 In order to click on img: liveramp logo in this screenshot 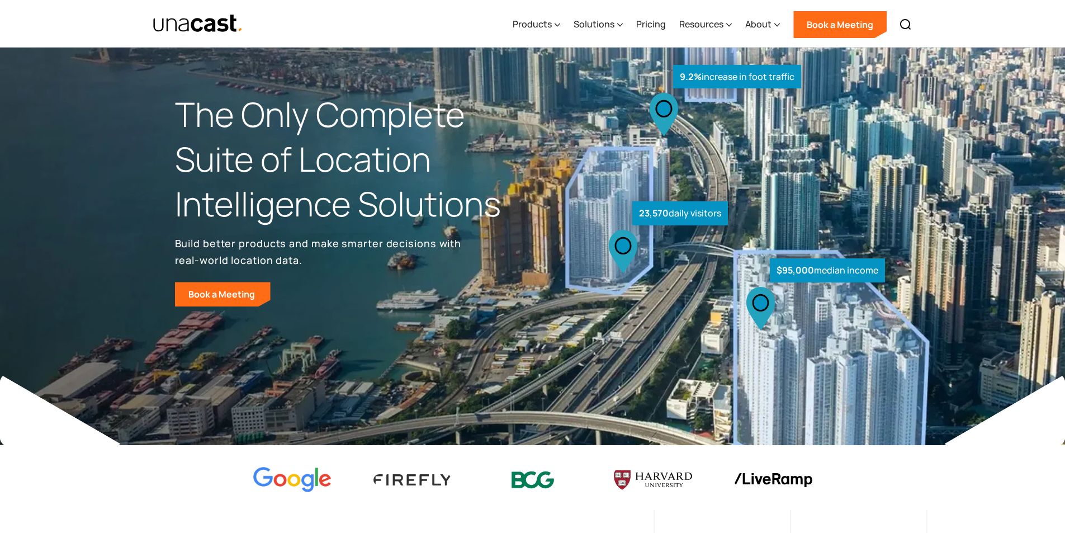, I will do `click(773, 480)`.